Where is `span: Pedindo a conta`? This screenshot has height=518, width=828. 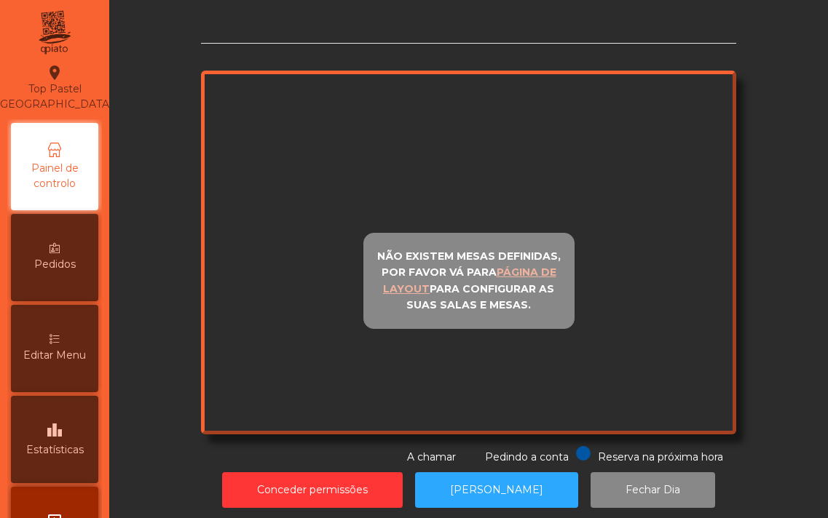 span: Pedindo a conta is located at coordinates (526, 457).